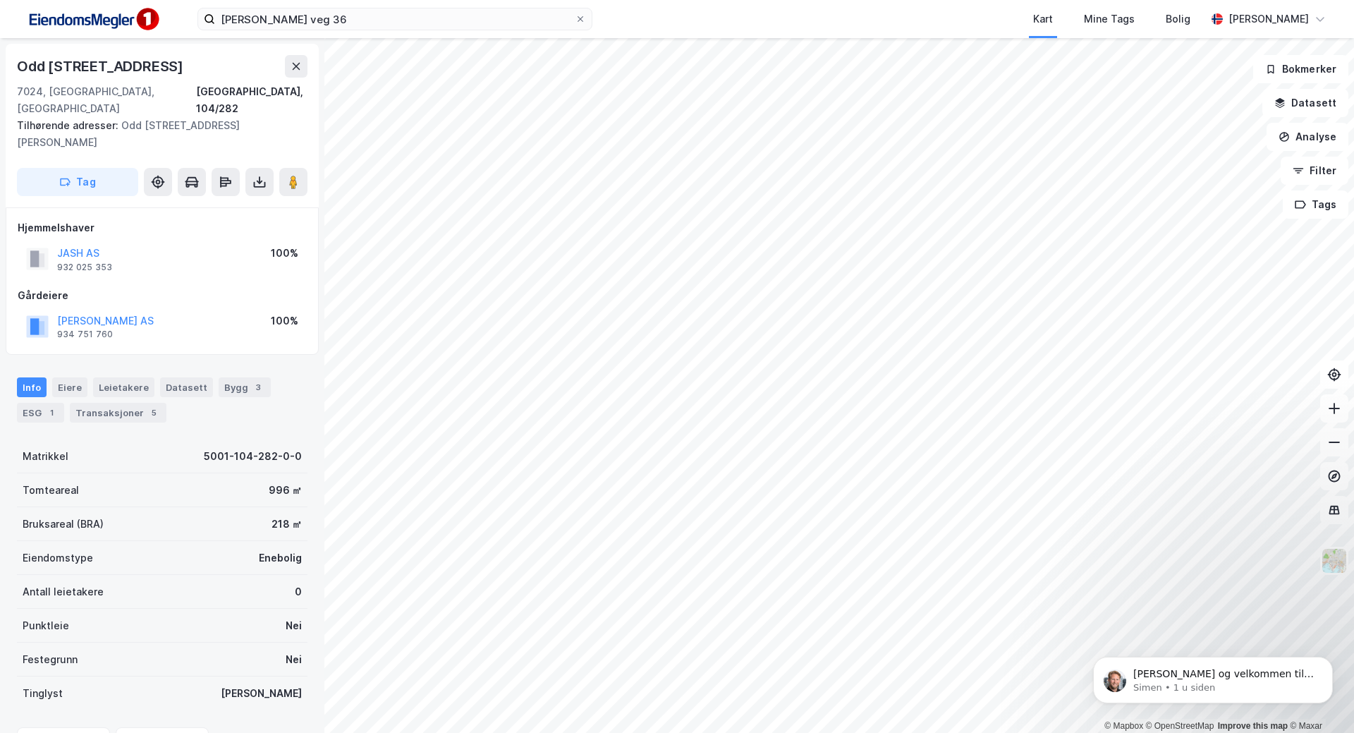 The image size is (1354, 733). I want to click on div: Info, so click(32, 387).